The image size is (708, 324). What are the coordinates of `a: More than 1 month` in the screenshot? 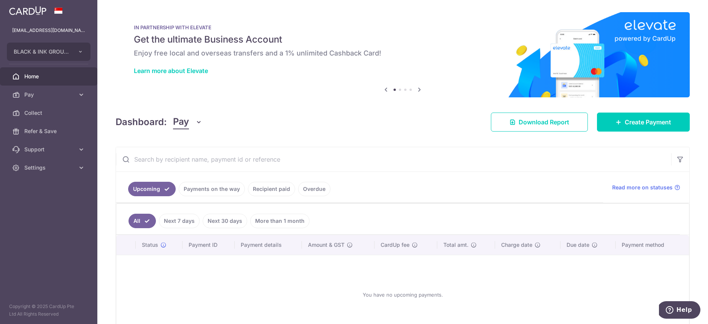 It's located at (280, 221).